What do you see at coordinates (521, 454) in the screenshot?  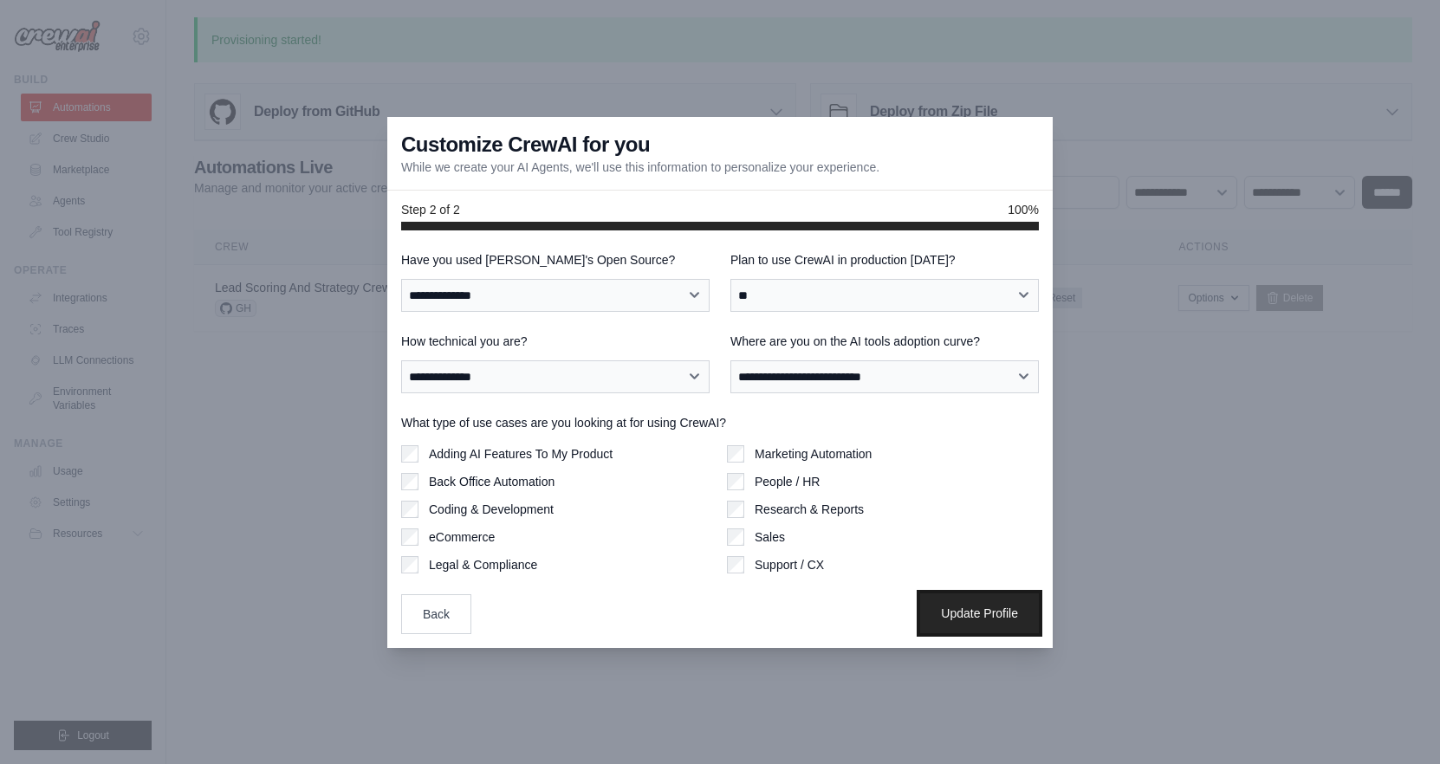 I see `label: Adding AI Features To My Product` at bounding box center [521, 454].